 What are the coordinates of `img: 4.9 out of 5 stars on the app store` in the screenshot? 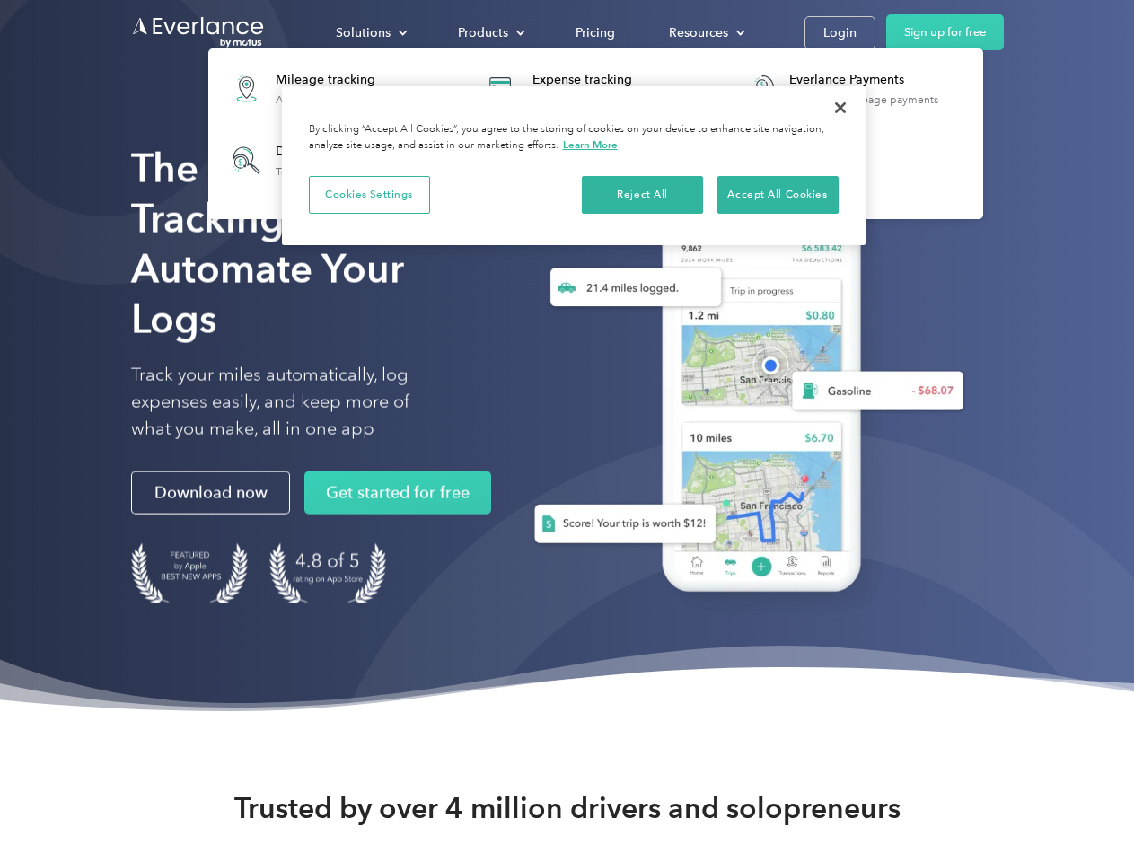 It's located at (328, 573).